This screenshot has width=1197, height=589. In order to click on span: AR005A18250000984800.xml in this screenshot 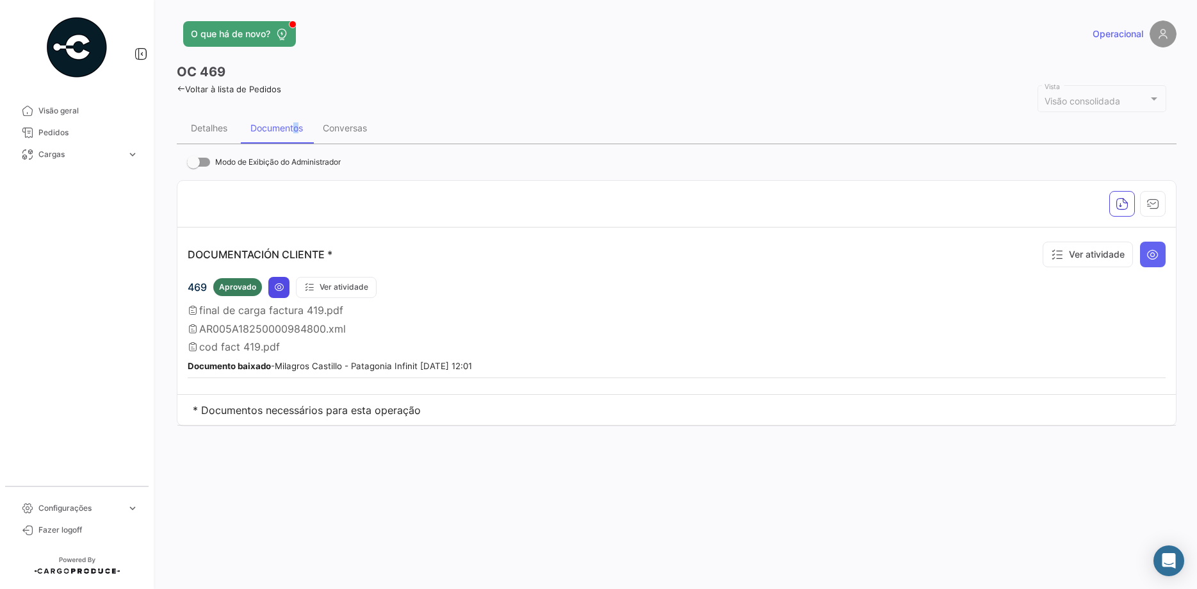, I will do `click(272, 329)`.